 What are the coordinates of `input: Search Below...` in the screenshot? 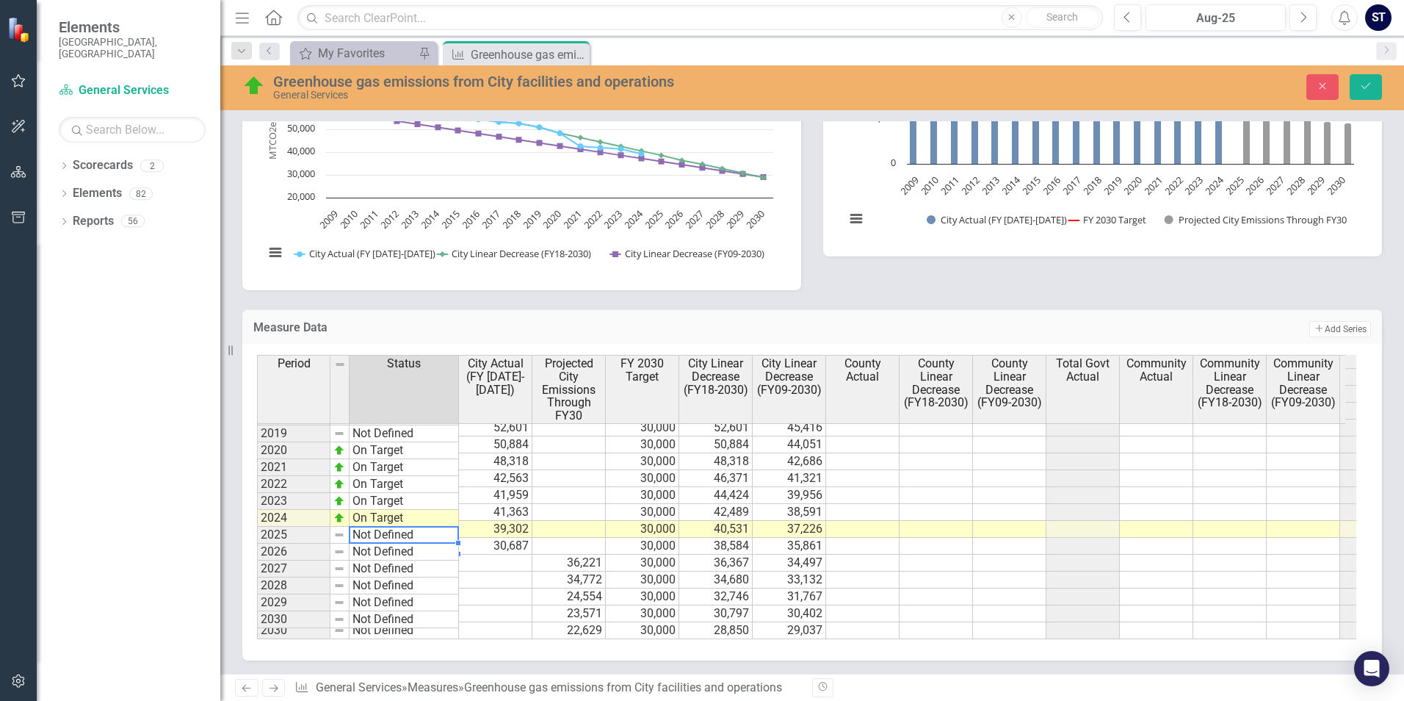 It's located at (132, 129).